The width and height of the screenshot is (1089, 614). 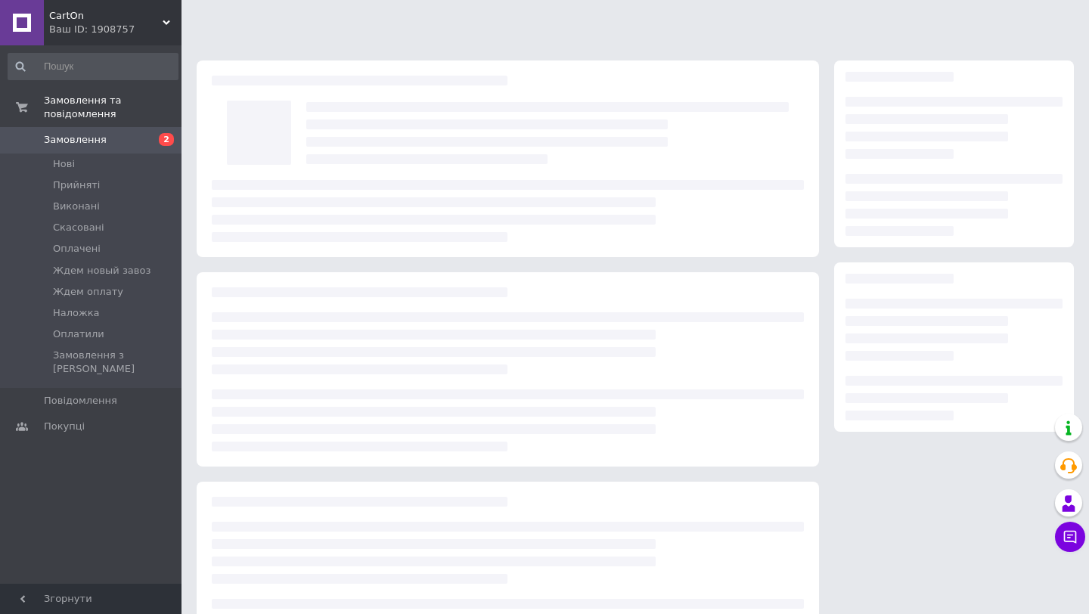 What do you see at coordinates (1070, 537) in the screenshot?
I see `button: Чат з покупцем` at bounding box center [1070, 537].